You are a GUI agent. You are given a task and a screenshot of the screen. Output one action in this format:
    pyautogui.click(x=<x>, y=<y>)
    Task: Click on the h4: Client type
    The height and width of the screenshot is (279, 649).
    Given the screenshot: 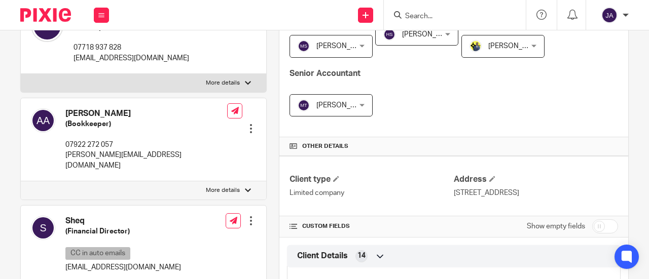 What is the action you would take?
    pyautogui.click(x=372, y=180)
    